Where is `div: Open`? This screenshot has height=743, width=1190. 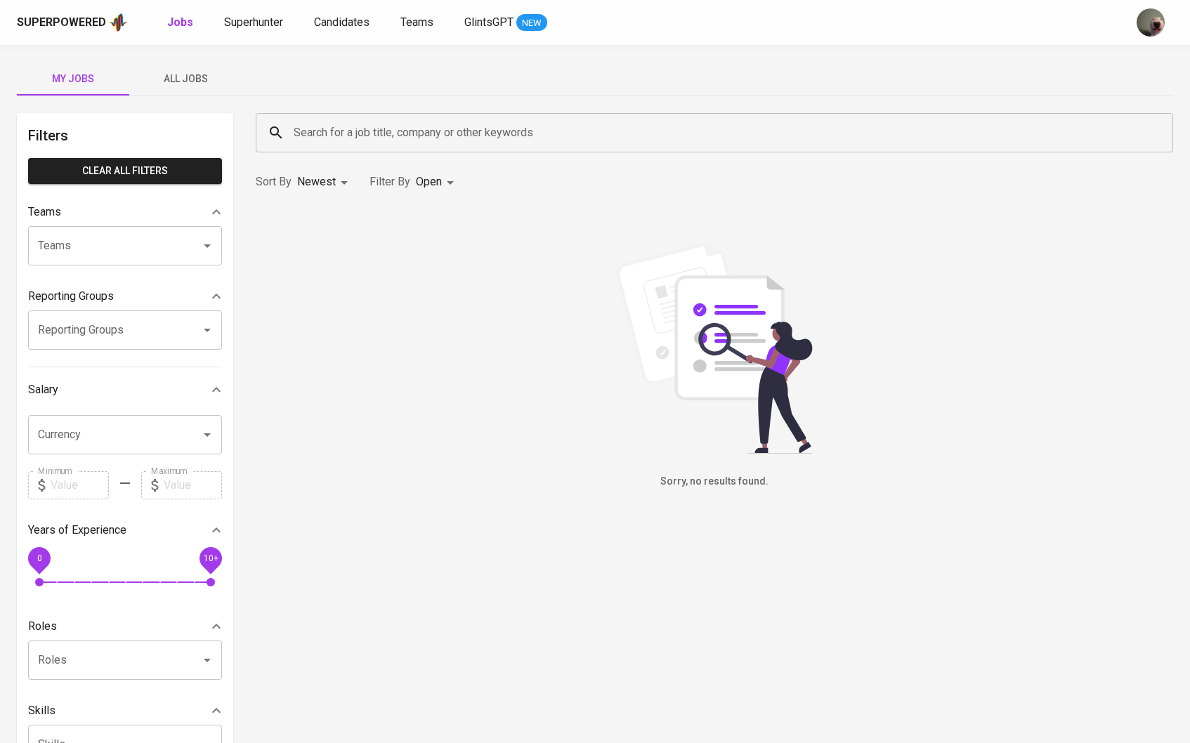
div: Open is located at coordinates (437, 182).